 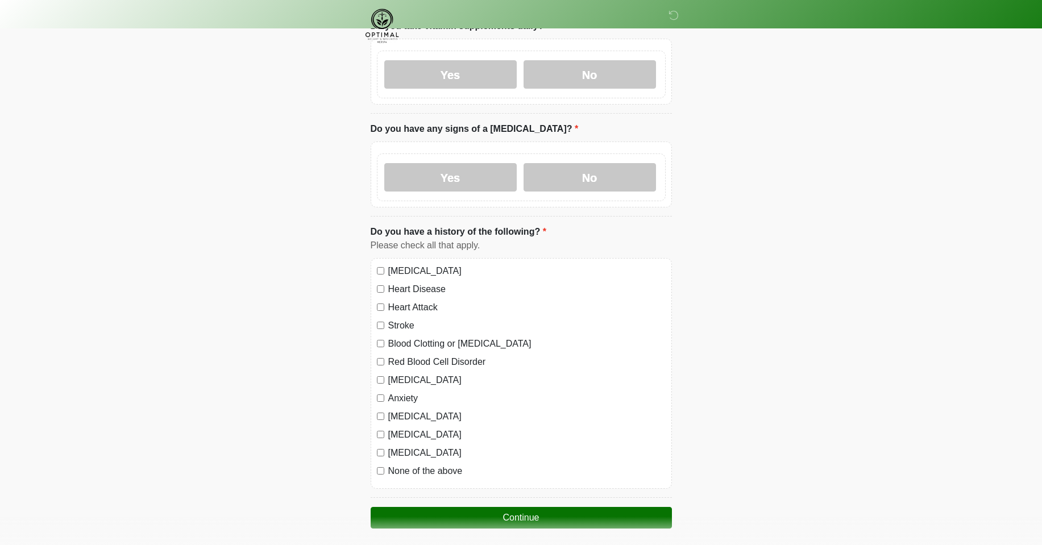 What do you see at coordinates (527, 362) in the screenshot?
I see `label: Red Blood Cell Disorder` at bounding box center [527, 362].